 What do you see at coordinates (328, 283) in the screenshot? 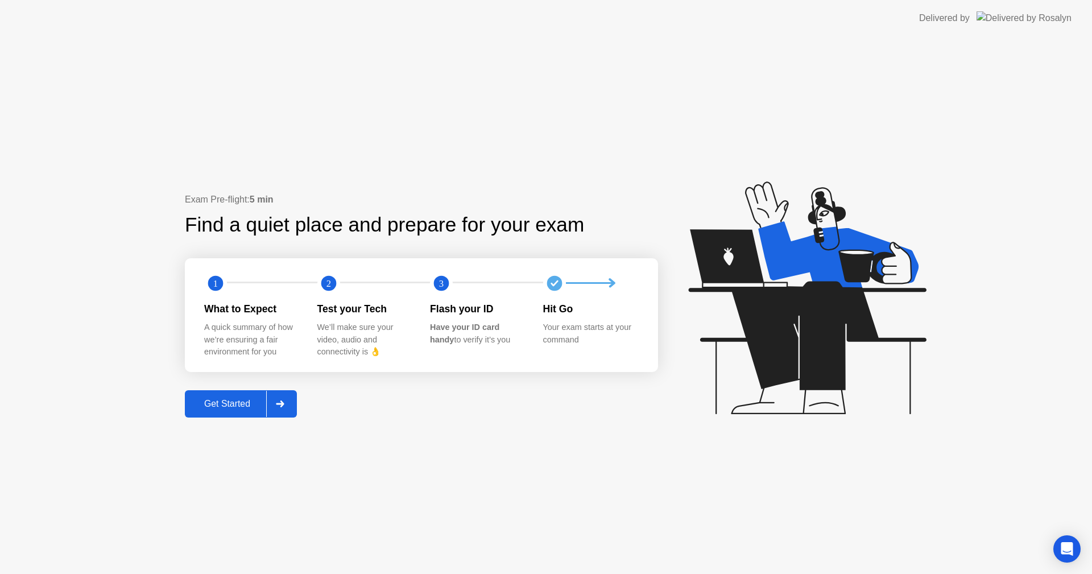
I see `text: 2` at bounding box center [328, 283].